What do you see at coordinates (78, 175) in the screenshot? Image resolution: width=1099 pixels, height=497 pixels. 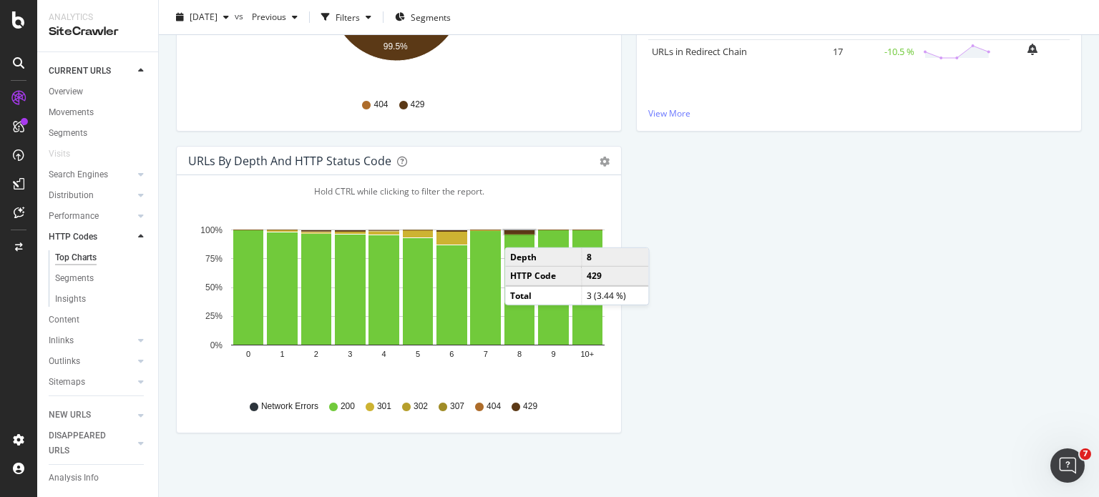 I see `div: Search Engines` at bounding box center [78, 175].